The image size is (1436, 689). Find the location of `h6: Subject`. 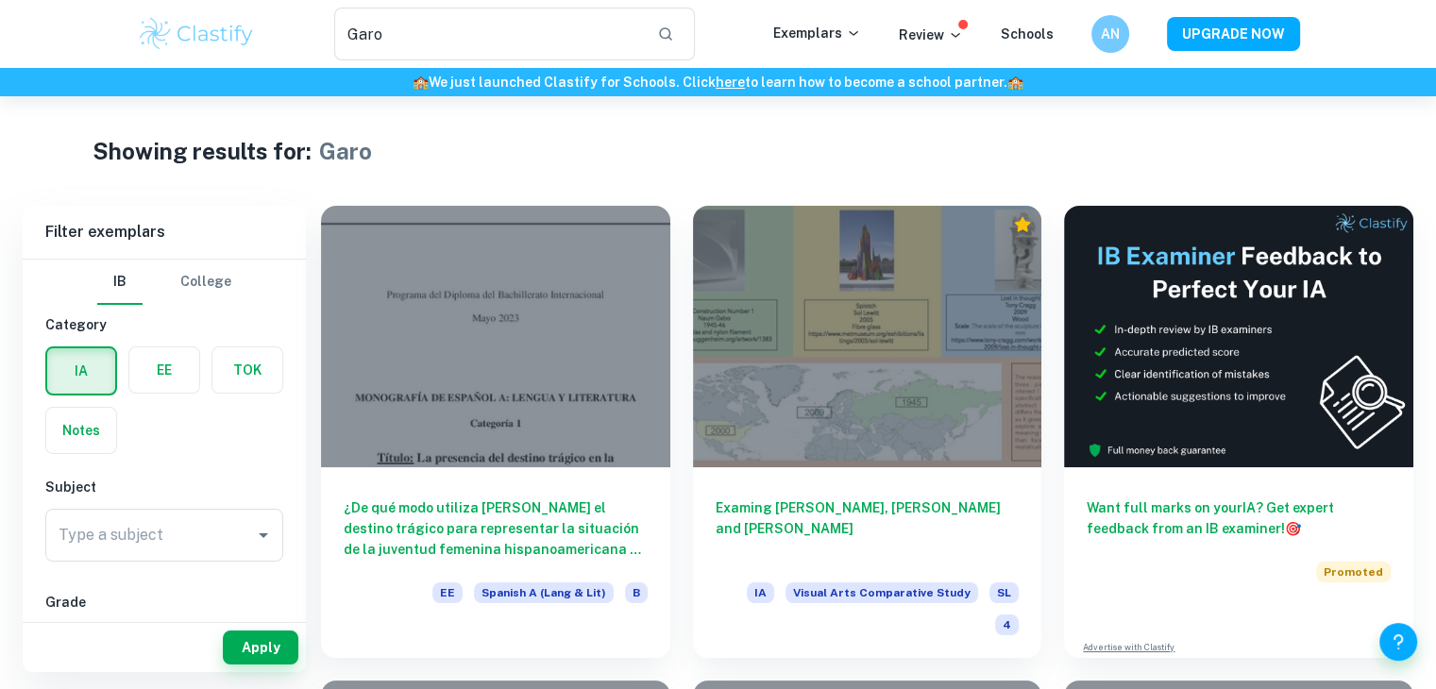

h6: Subject is located at coordinates (164, 487).